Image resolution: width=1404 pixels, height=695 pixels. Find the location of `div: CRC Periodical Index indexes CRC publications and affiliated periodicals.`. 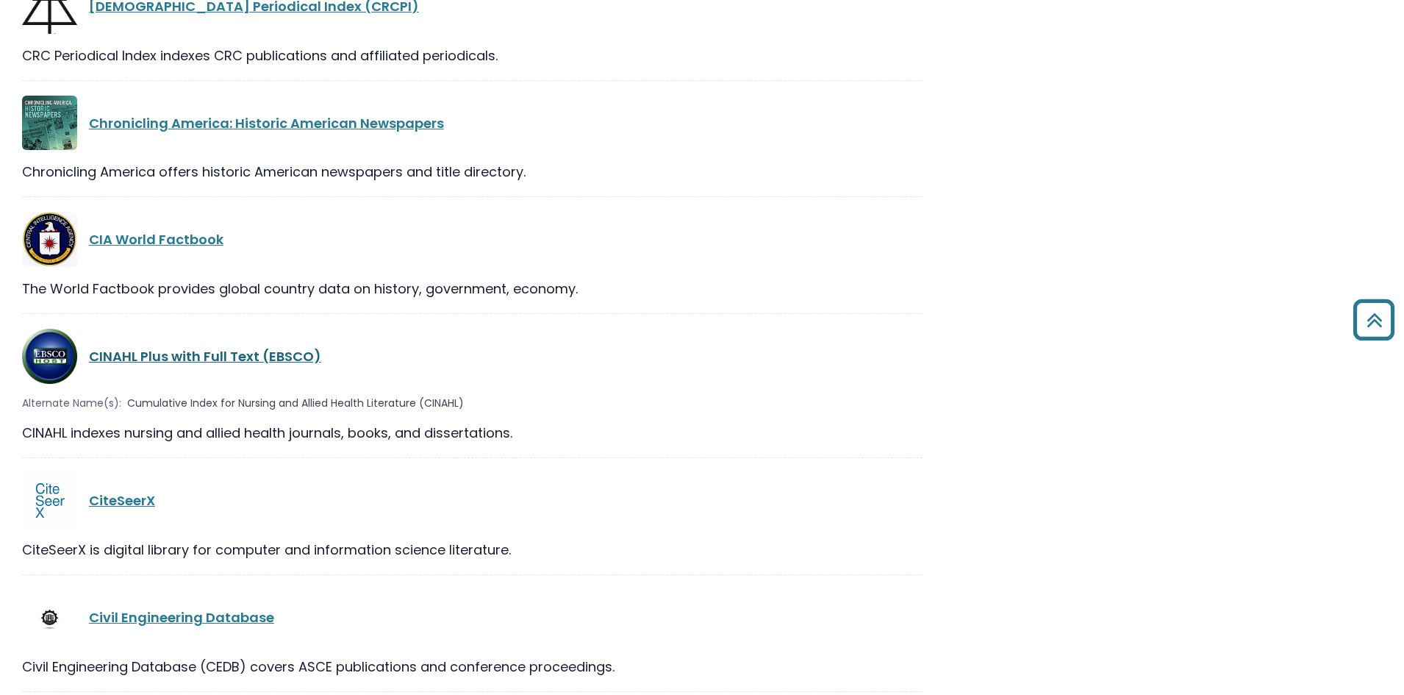

div: CRC Periodical Index indexes CRC publications and affiliated periodicals. is located at coordinates (472, 55).